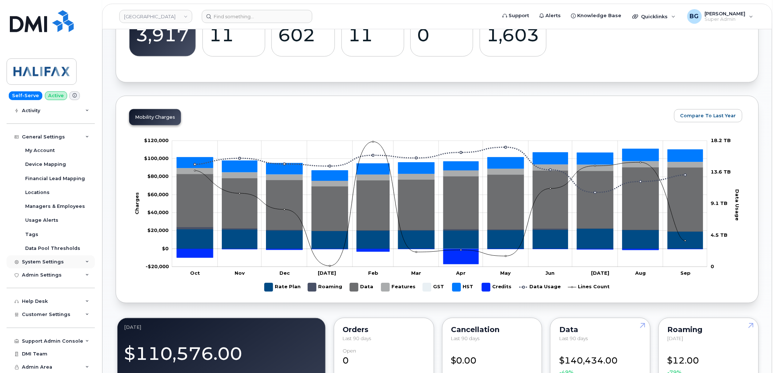 The width and height of the screenshot is (776, 373). Describe the element at coordinates (721, 140) in the screenshot. I see `tspan: 18.2 TB` at that location.